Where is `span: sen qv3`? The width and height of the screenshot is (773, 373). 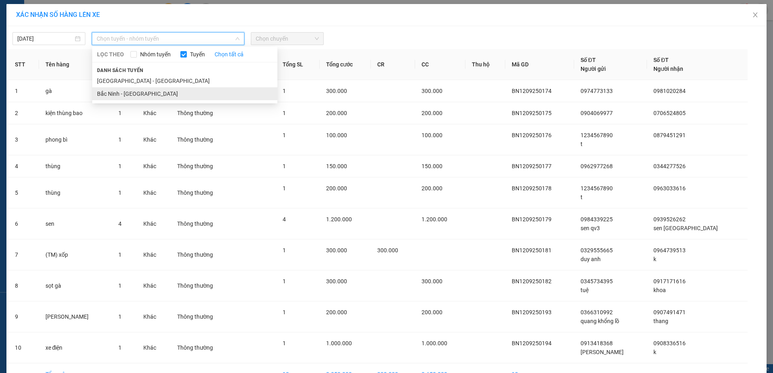
span: sen qv3 is located at coordinates (590, 228).